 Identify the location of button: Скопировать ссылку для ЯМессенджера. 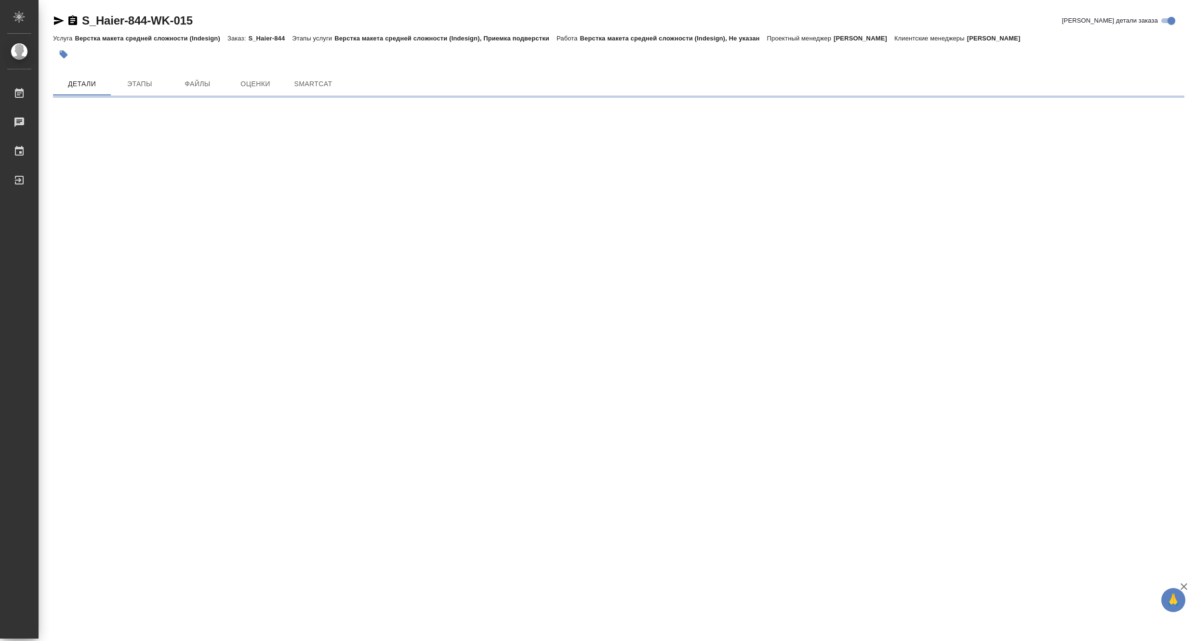
(59, 21).